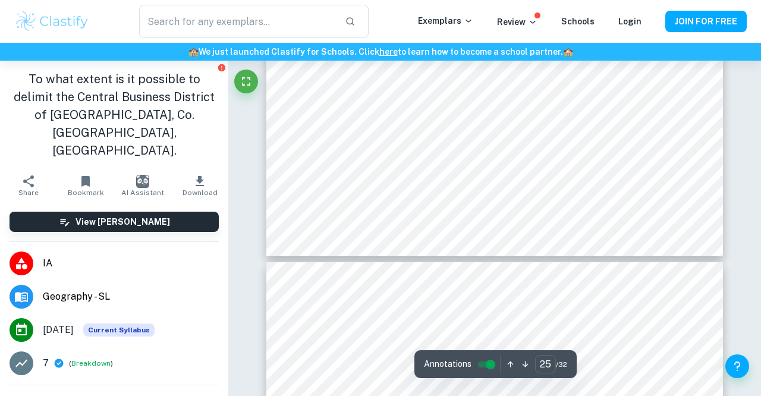 This screenshot has height=396, width=761. What do you see at coordinates (237, 21) in the screenshot?
I see `input: Search for any exemplars...` at bounding box center [237, 21].